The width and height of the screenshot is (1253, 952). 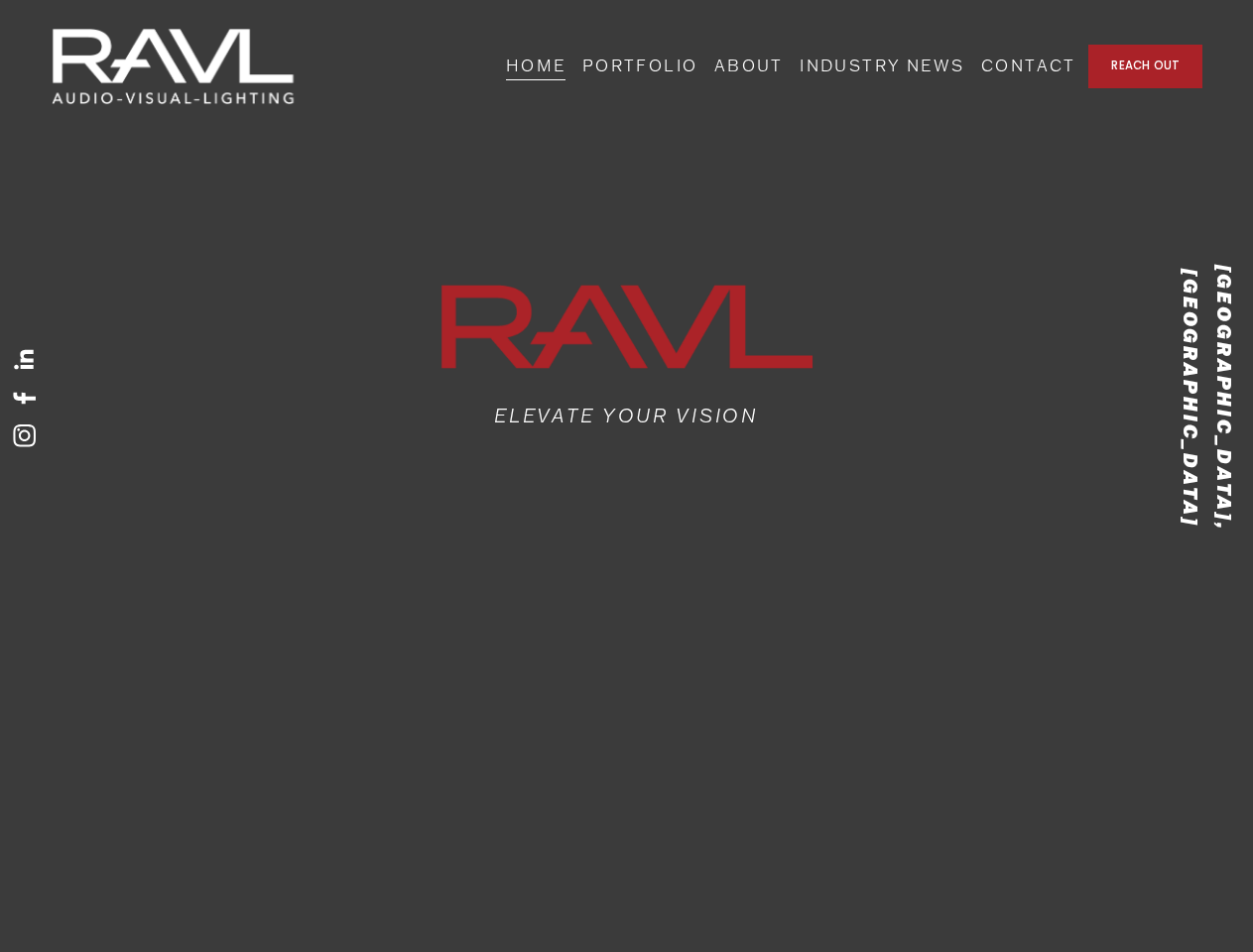 What do you see at coordinates (639, 67) in the screenshot?
I see `a: PORTFOLIO` at bounding box center [639, 67].